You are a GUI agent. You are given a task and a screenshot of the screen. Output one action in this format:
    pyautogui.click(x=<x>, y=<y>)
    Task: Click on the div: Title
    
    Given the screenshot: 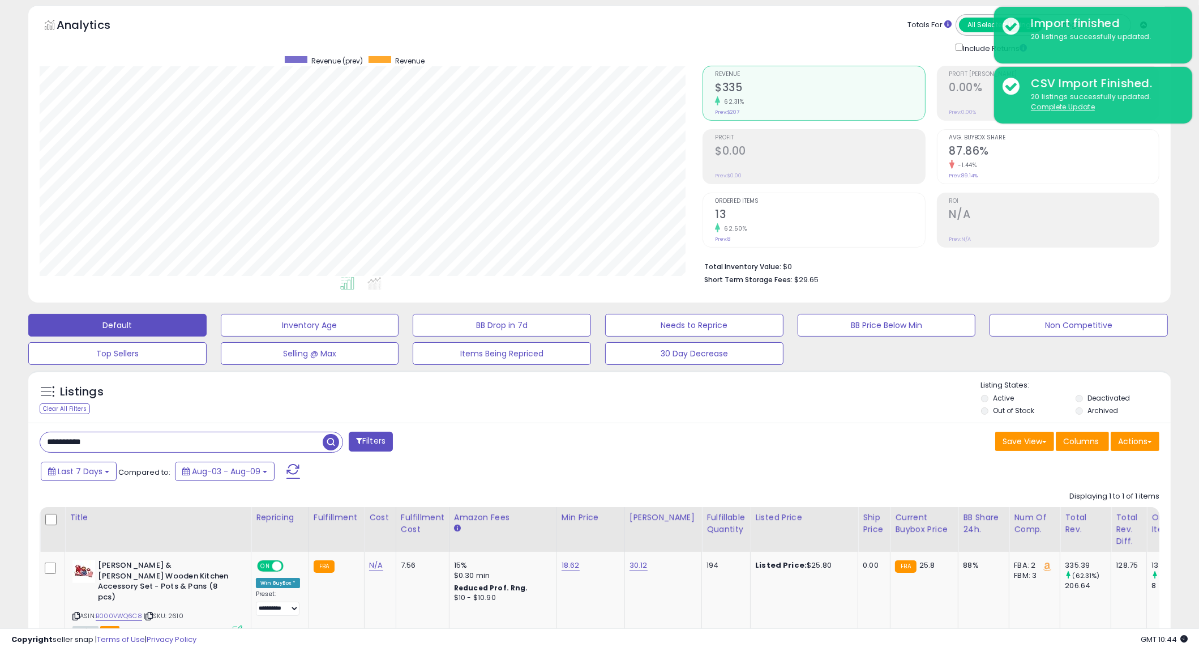 What is the action you would take?
    pyautogui.click(x=158, y=517)
    